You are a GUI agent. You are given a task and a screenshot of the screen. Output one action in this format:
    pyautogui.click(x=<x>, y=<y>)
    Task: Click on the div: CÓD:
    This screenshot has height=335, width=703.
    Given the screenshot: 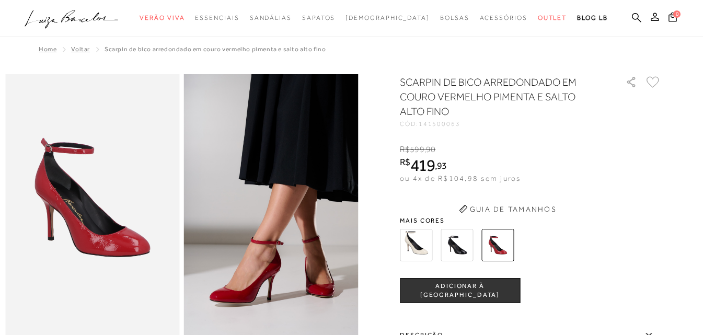 What is the action you would take?
    pyautogui.click(x=505, y=124)
    